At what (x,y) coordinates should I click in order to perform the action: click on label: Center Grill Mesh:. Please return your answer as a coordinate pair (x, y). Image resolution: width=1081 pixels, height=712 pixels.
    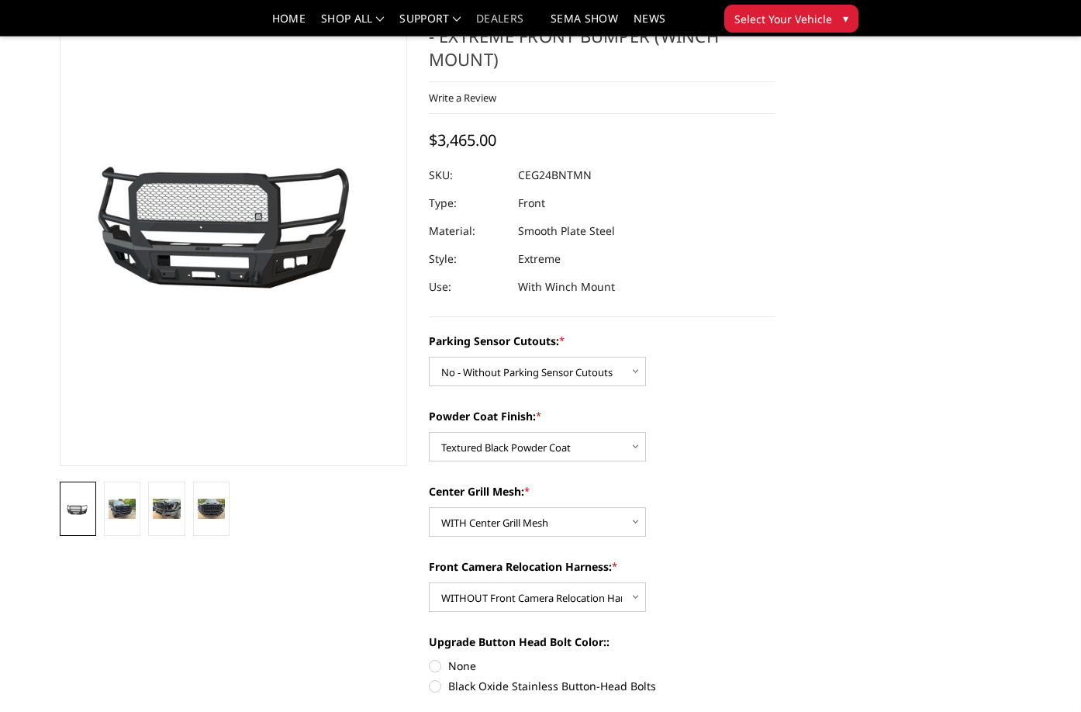
    Looking at the image, I should click on (603, 491).